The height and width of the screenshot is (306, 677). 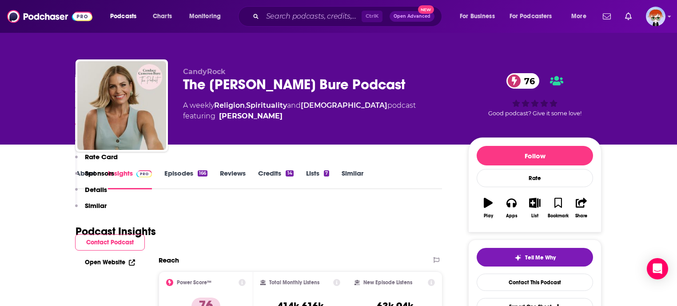 What do you see at coordinates (110, 242) in the screenshot?
I see `button: Contact Podcast` at bounding box center [110, 242].